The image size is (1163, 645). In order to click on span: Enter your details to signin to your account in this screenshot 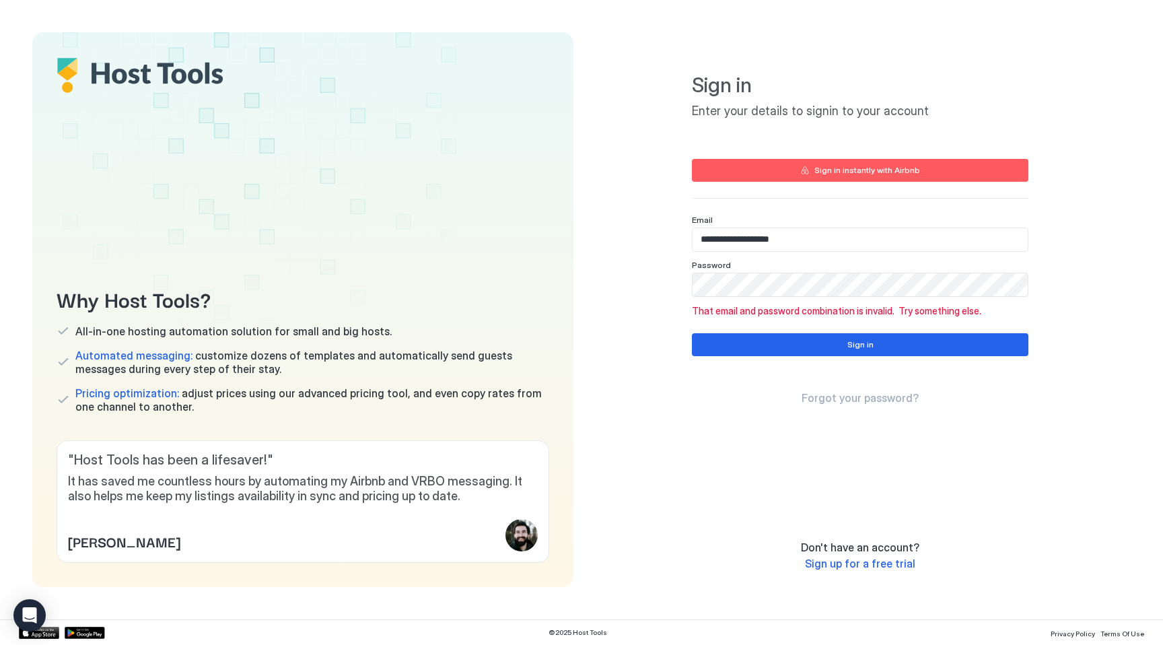, I will do `click(860, 111)`.